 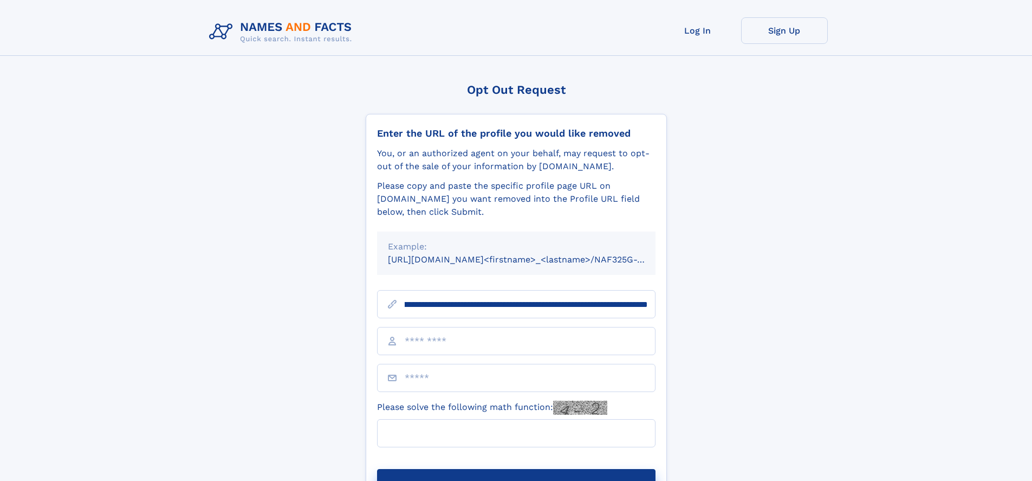 I want to click on div: Example:, so click(x=516, y=247).